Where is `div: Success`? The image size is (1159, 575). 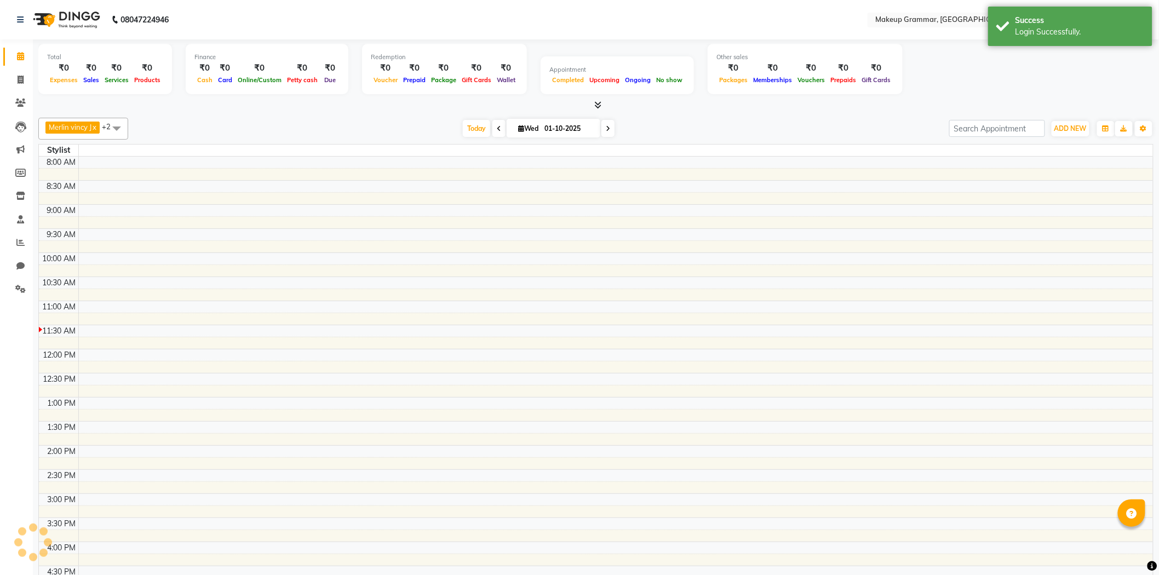
div: Success is located at coordinates (1080, 20).